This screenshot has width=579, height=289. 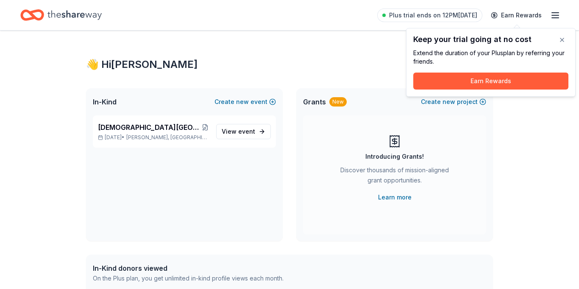 What do you see at coordinates (395, 197) in the screenshot?
I see `a: Learn more` at bounding box center [395, 197].